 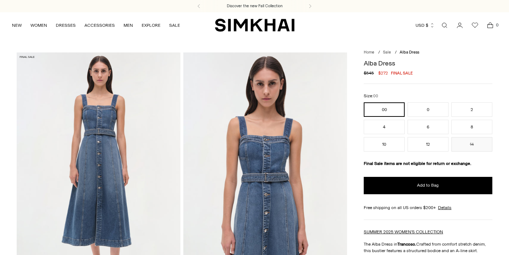 I want to click on a: DRESSES, so click(x=66, y=25).